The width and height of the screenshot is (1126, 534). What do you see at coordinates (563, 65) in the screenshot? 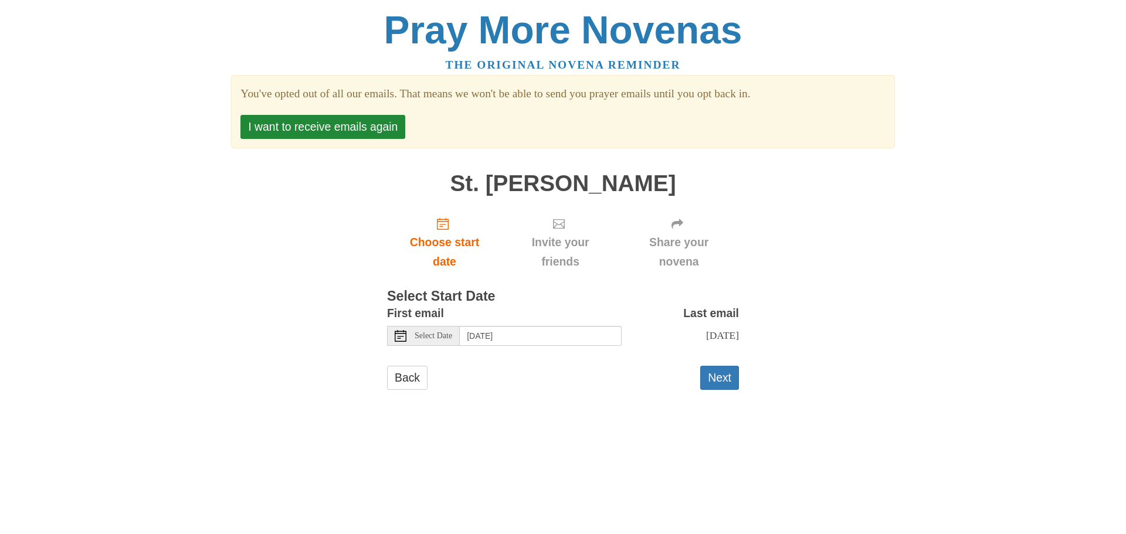
I see `a: The original novena reminder` at bounding box center [563, 65].